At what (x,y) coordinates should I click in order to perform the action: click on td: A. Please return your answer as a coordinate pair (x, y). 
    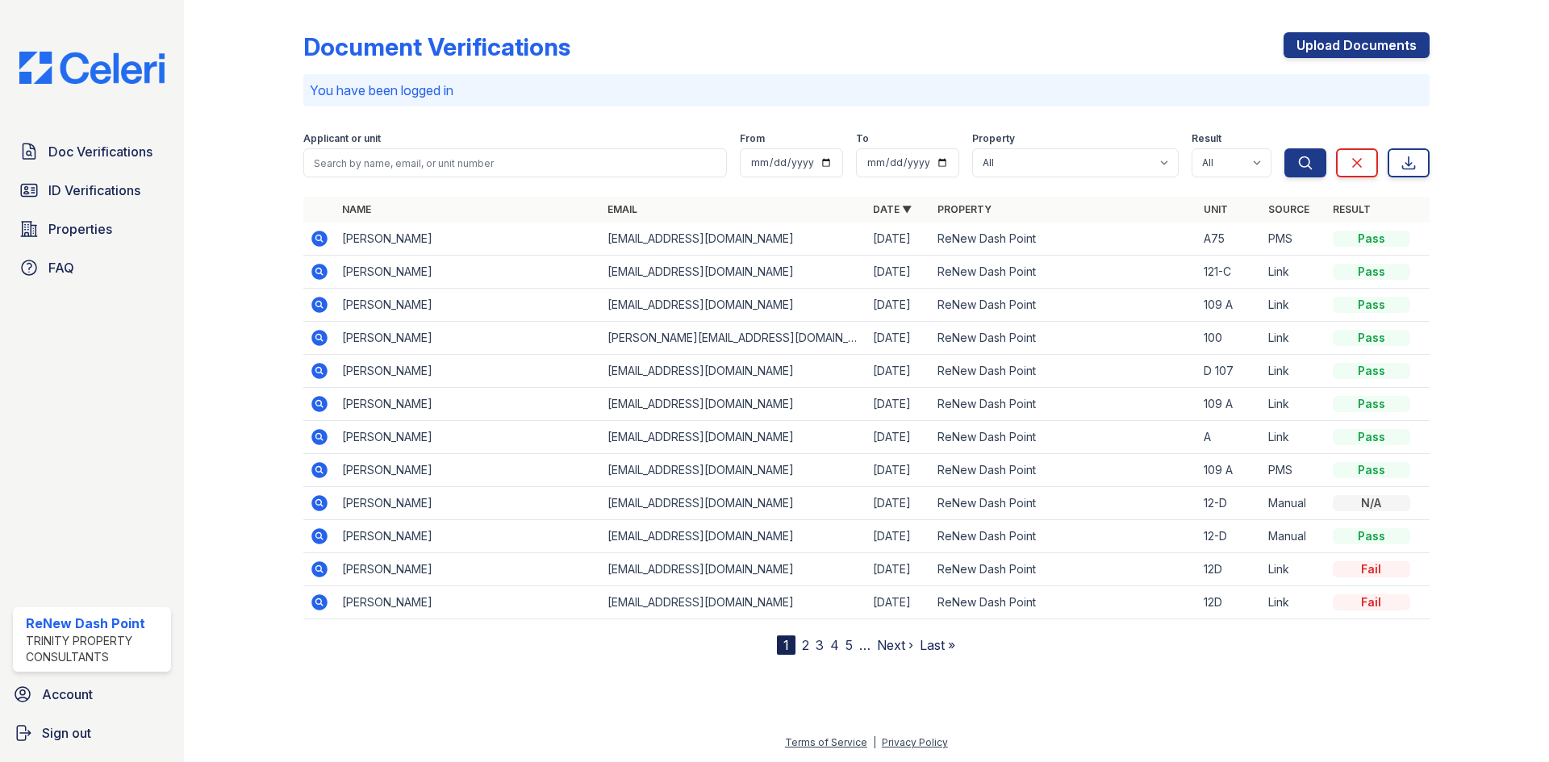
    Looking at the image, I should click on (1229, 437).